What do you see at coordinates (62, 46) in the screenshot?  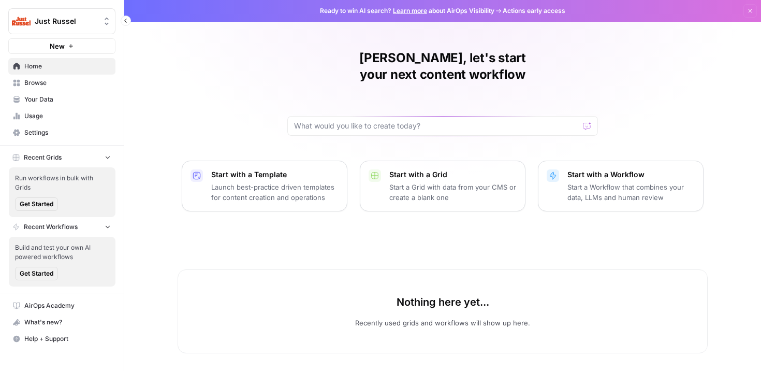 I see `button: New` at bounding box center [62, 46].